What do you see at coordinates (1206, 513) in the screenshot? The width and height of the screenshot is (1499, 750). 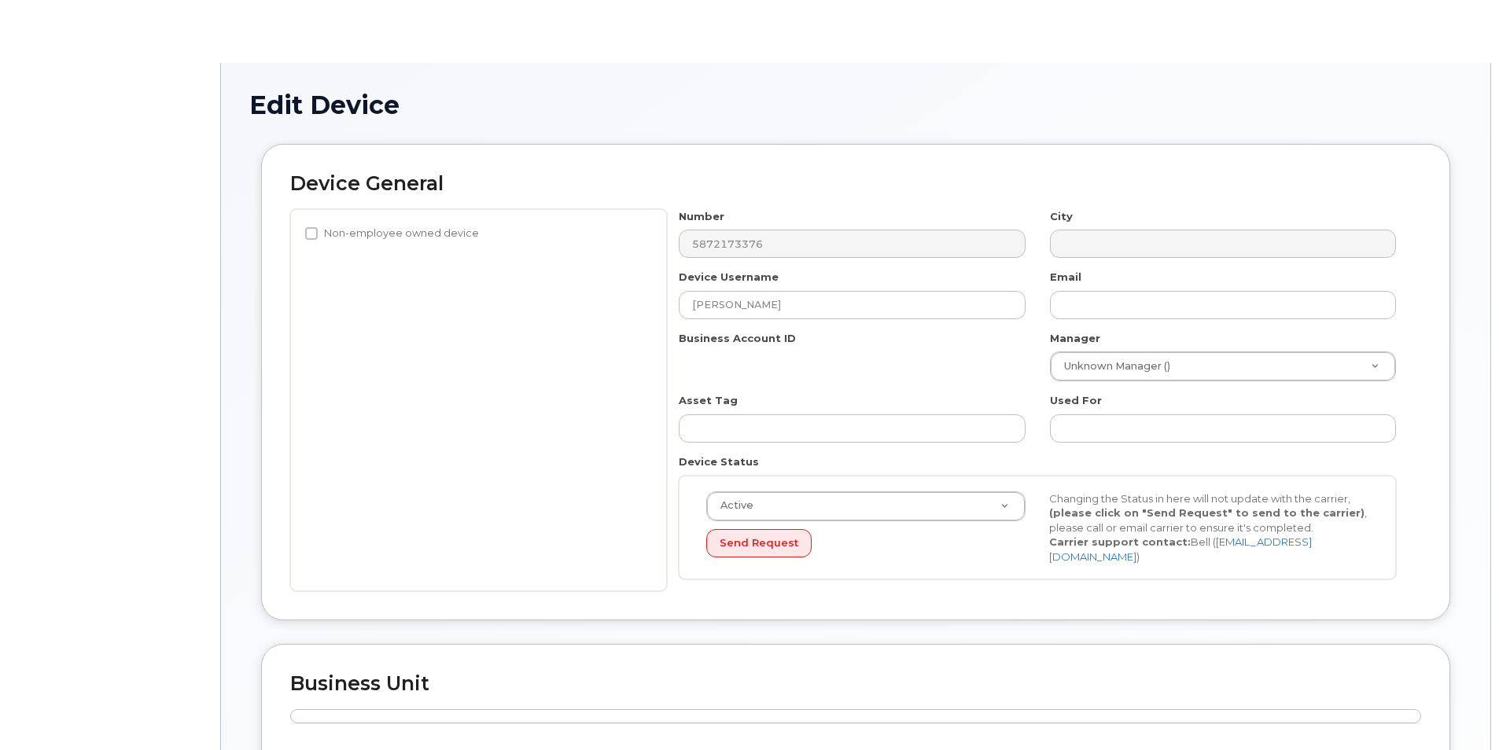 I see `strong: (please click on "Send Request" to send to the carrier)` at bounding box center [1206, 513].